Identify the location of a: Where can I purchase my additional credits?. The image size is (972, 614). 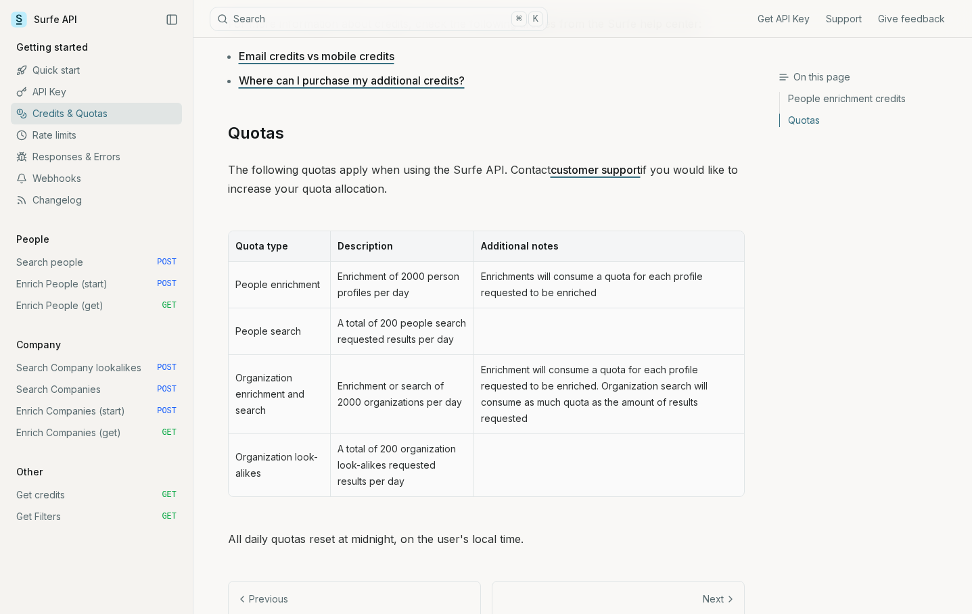
(352, 80).